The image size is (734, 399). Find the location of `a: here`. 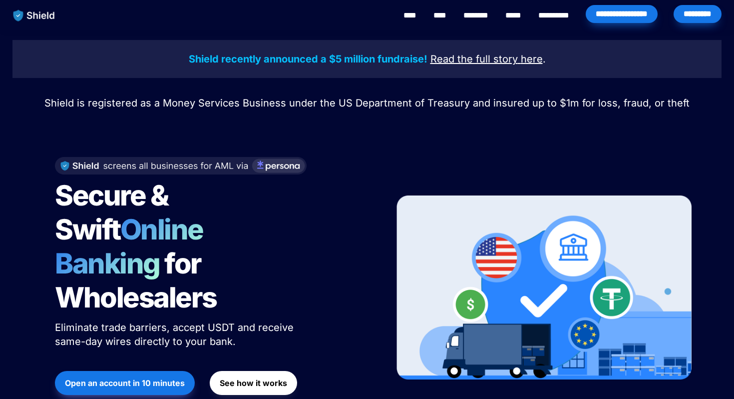

a: here is located at coordinates (532, 59).